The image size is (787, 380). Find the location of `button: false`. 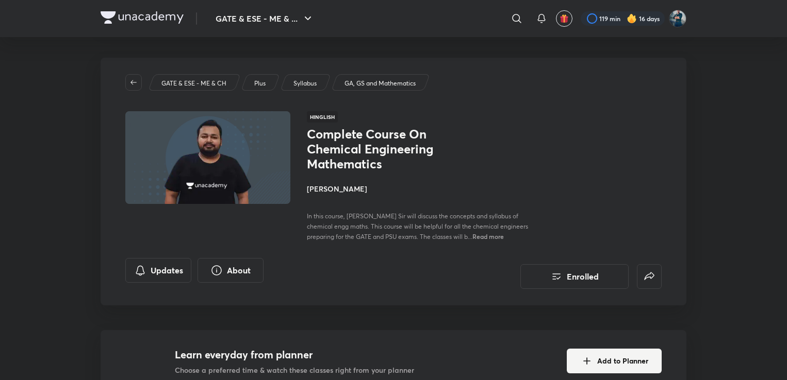

button: false is located at coordinates (649, 277).